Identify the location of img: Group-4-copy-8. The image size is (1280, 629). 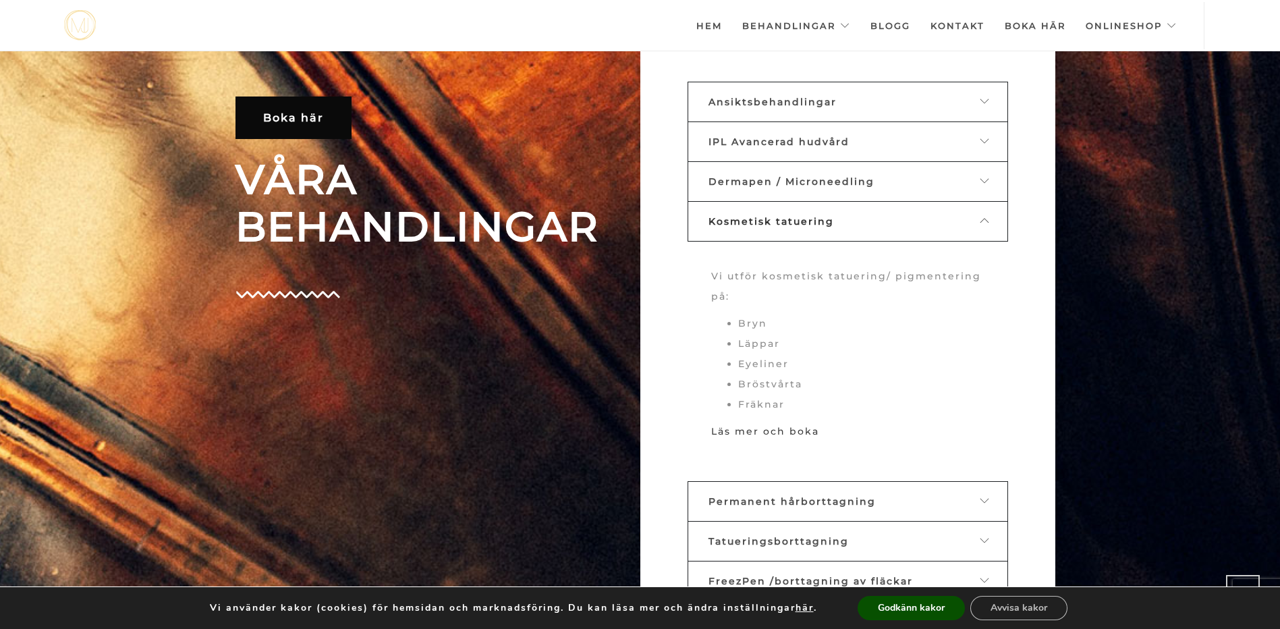
(288, 294).